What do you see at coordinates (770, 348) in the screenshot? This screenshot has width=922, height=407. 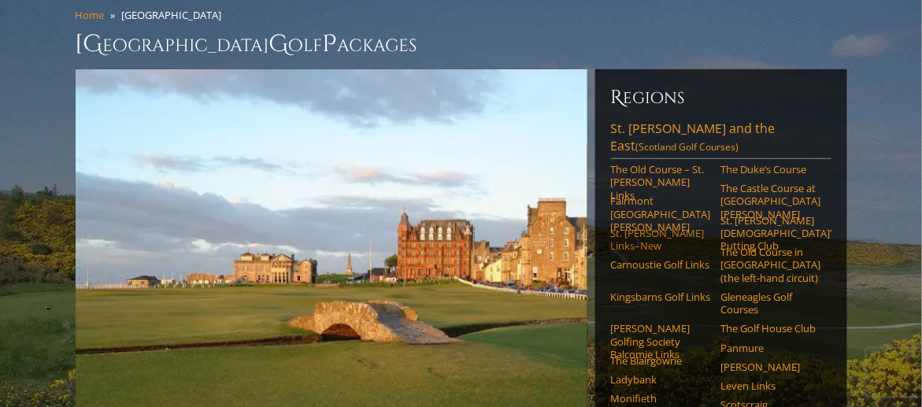 I see `a: Panmure` at bounding box center [770, 348].